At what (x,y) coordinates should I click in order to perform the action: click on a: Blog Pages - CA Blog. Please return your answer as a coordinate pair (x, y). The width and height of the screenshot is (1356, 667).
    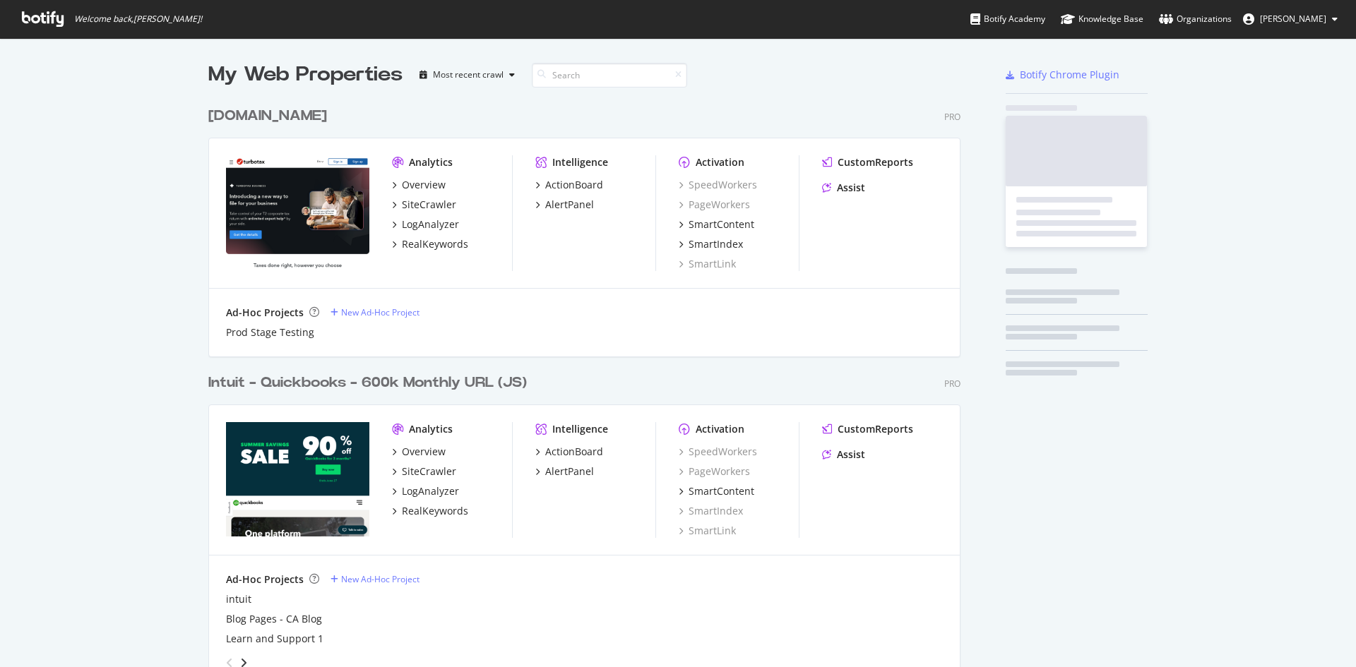
    Looking at the image, I should click on (274, 619).